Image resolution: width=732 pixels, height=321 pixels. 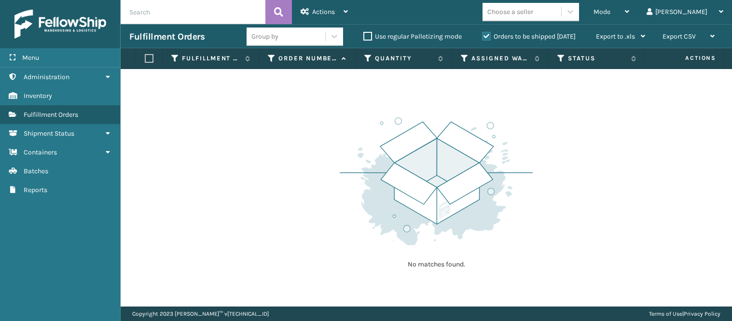 What do you see at coordinates (38, 95) in the screenshot?
I see `span: Inventory` at bounding box center [38, 95].